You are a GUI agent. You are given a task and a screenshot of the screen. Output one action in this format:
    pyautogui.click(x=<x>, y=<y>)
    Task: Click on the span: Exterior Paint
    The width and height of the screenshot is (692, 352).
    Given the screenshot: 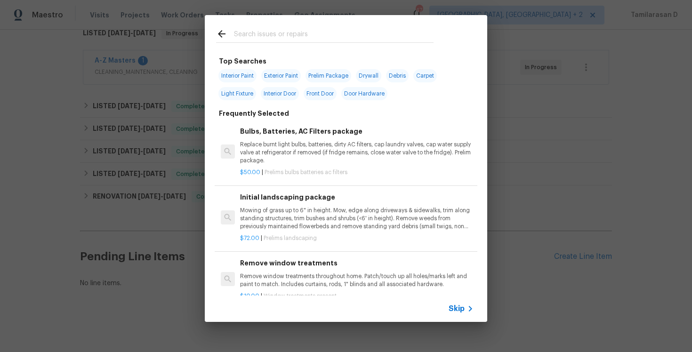 What is the action you would take?
    pyautogui.click(x=281, y=76)
    